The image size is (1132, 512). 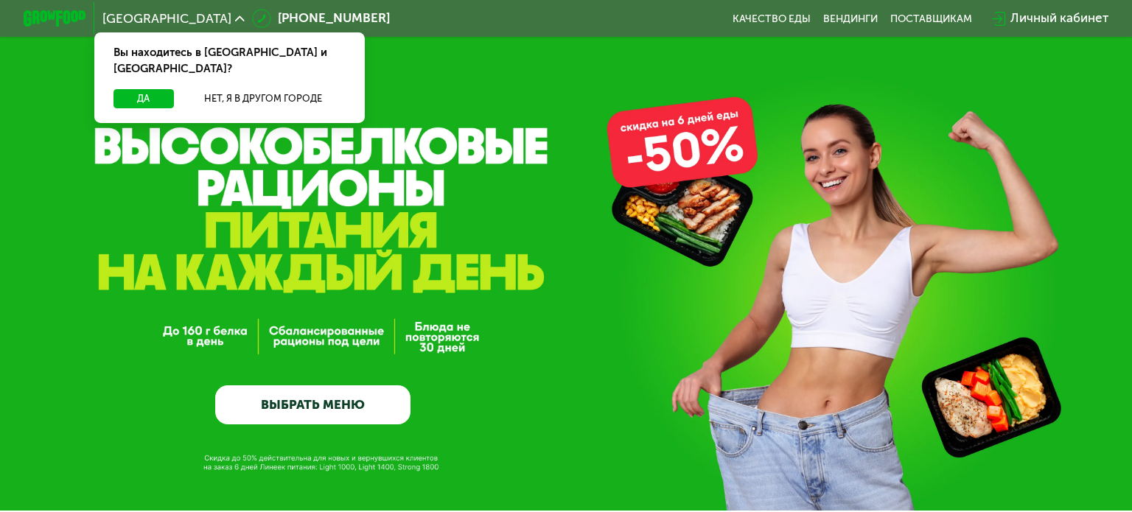 I want to click on a: Качество еды, so click(x=771, y=18).